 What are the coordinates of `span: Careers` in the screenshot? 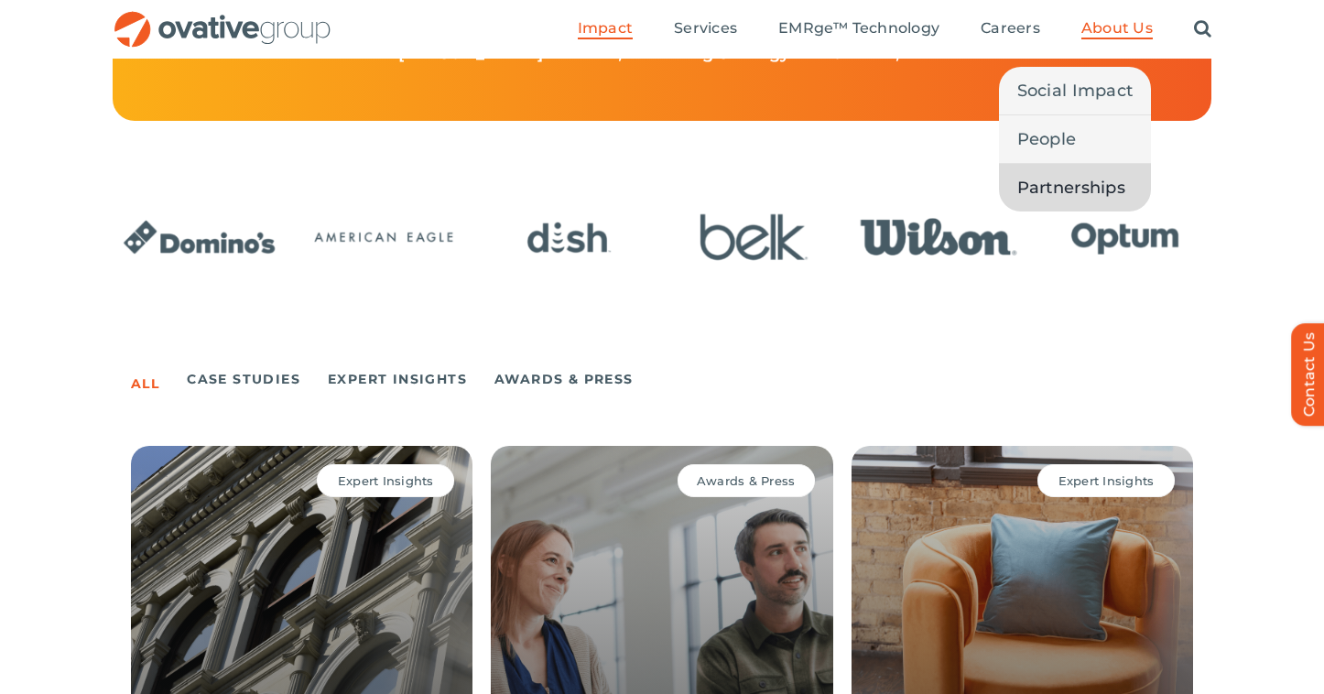 It's located at (1010, 28).